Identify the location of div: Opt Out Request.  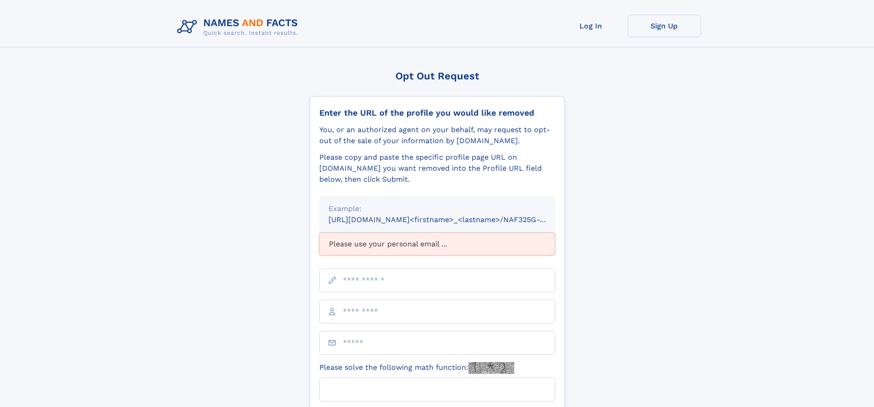
(437, 76).